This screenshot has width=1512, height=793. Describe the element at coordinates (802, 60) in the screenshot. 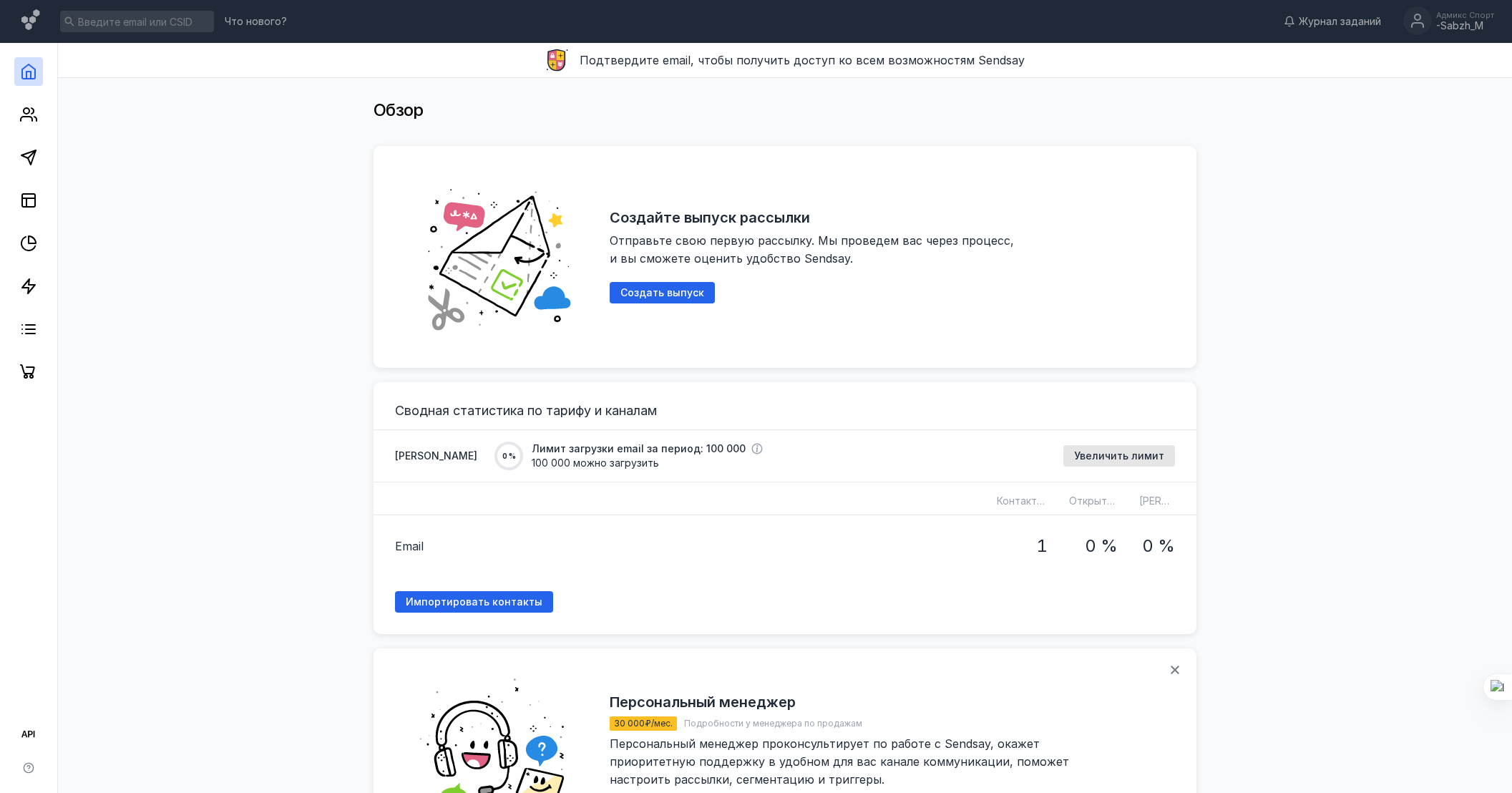

I see `span: Подтвердите email, чтобы получить доступ ко всем возможностям Sendsay` at that location.